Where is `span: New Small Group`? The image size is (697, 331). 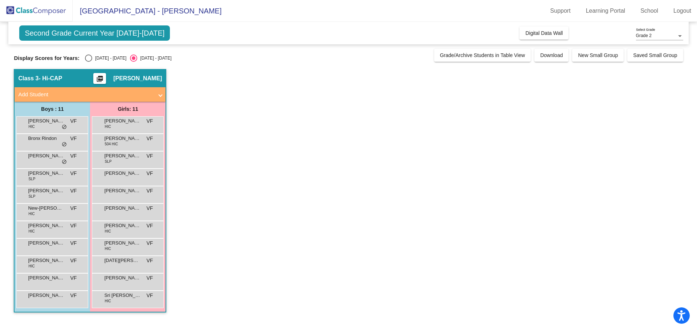
span: New Small Group is located at coordinates (598, 55).